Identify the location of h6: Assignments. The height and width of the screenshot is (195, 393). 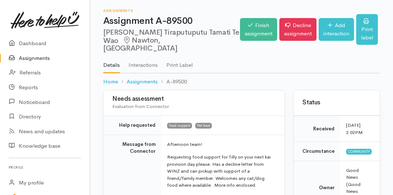
(171, 10).